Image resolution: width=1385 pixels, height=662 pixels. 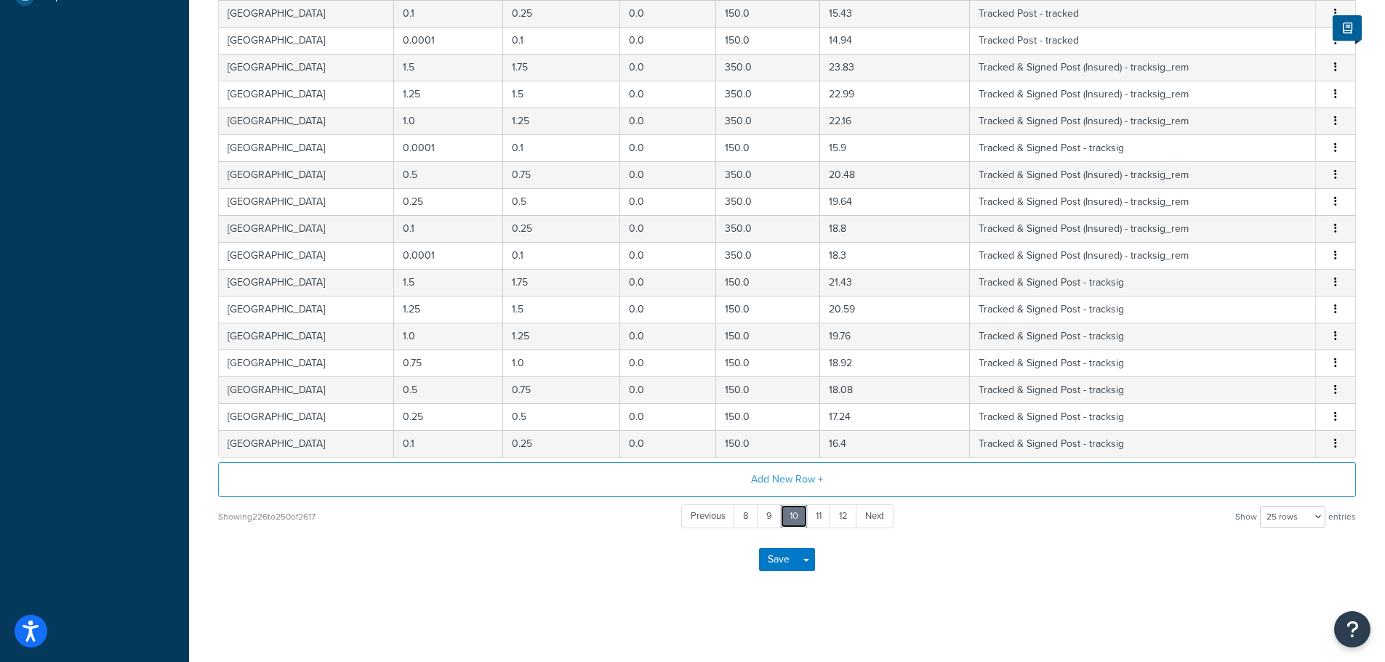 What do you see at coordinates (1246, 517) in the screenshot?
I see `span: Show` at bounding box center [1246, 517].